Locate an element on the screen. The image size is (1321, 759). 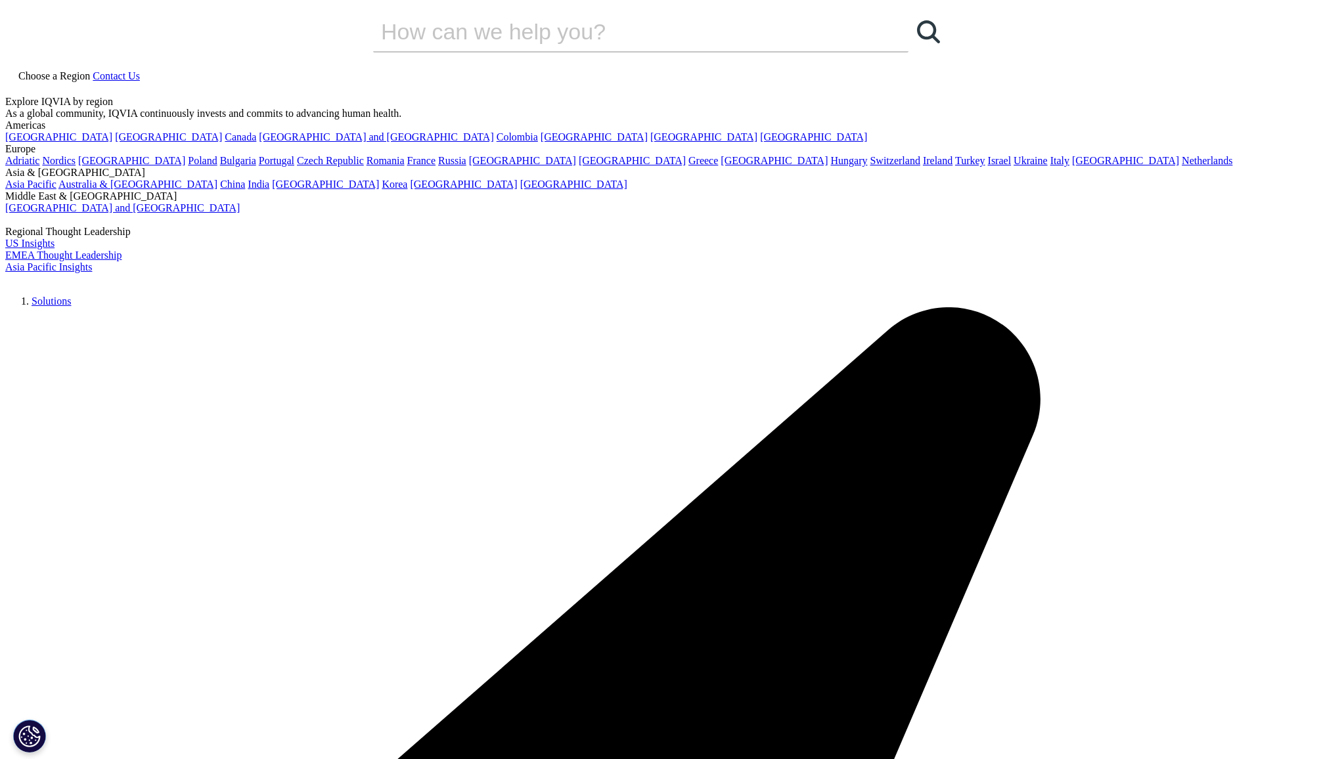
input: Search is located at coordinates (622, 32).